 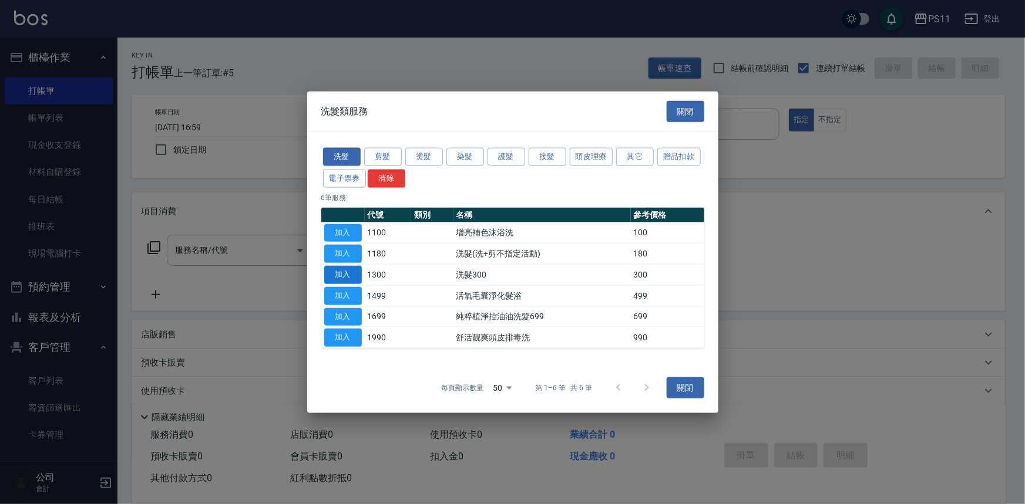 What do you see at coordinates (679, 157) in the screenshot?
I see `button: 贈品扣款` at bounding box center [679, 157].